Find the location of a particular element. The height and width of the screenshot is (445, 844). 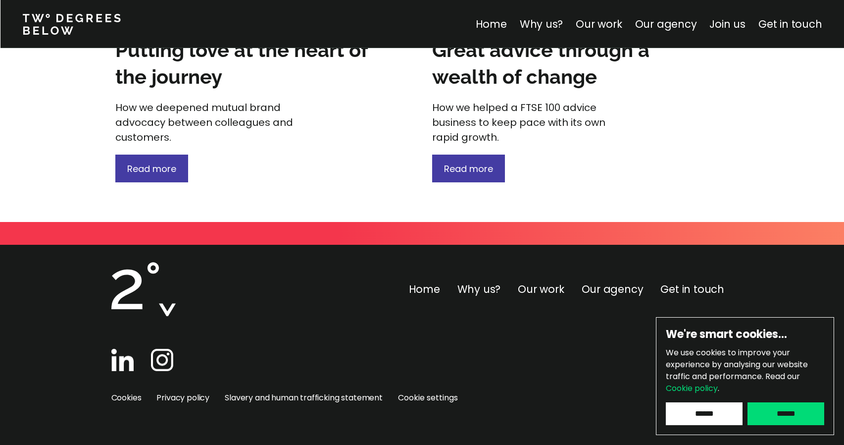

a: Cookie policy is located at coordinates (692, 388).